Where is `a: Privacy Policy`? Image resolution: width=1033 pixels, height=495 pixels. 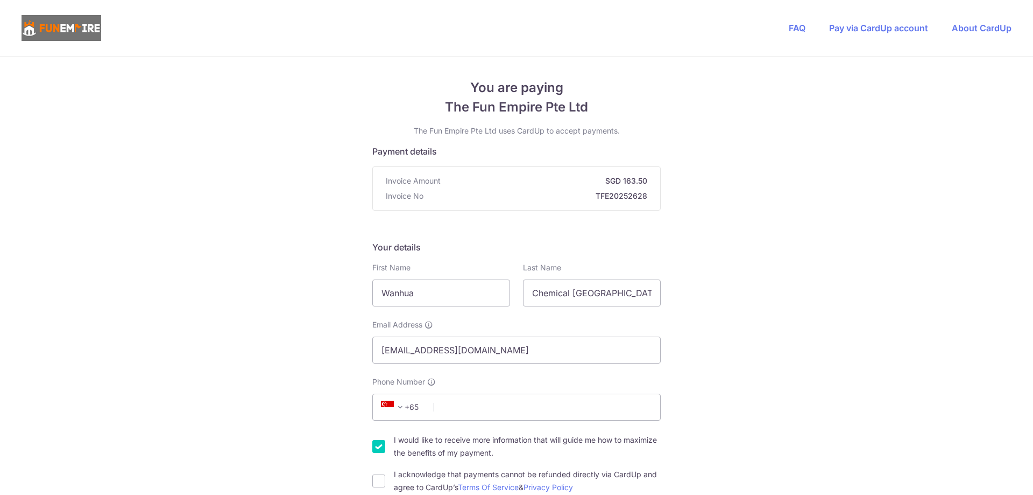
a: Privacy Policy is located at coordinates (548, 486).